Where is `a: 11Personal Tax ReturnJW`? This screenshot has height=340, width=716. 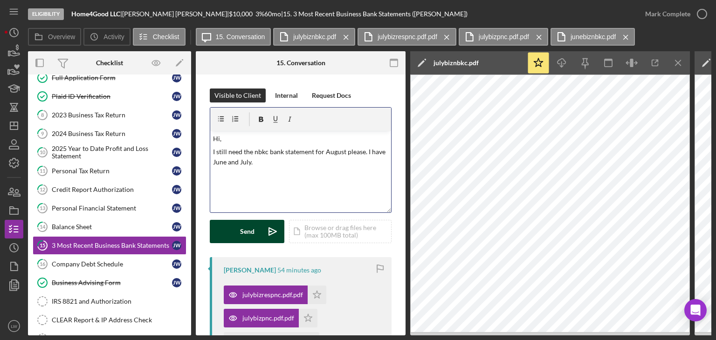
a: 11Personal Tax ReturnJW is located at coordinates (110, 171).